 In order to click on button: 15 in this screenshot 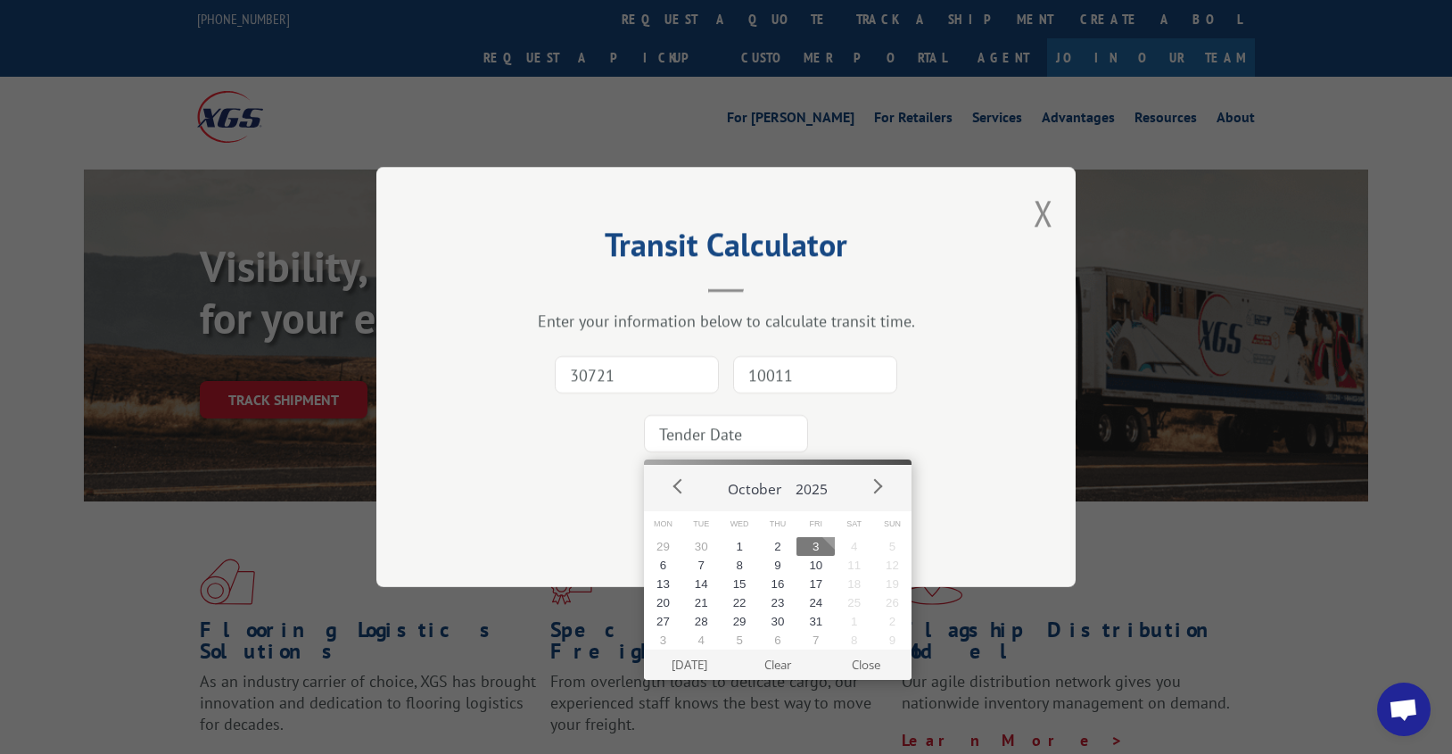, I will do `click(739, 583)`.